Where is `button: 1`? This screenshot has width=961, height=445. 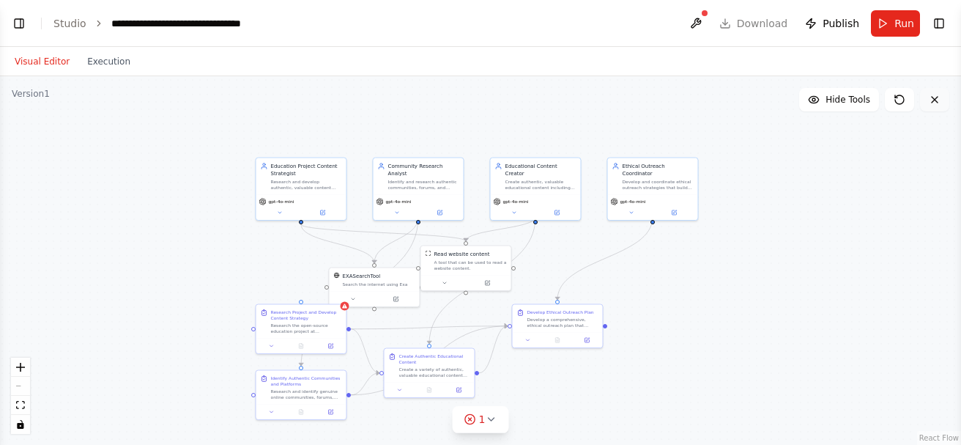 button: 1 is located at coordinates (481, 419).